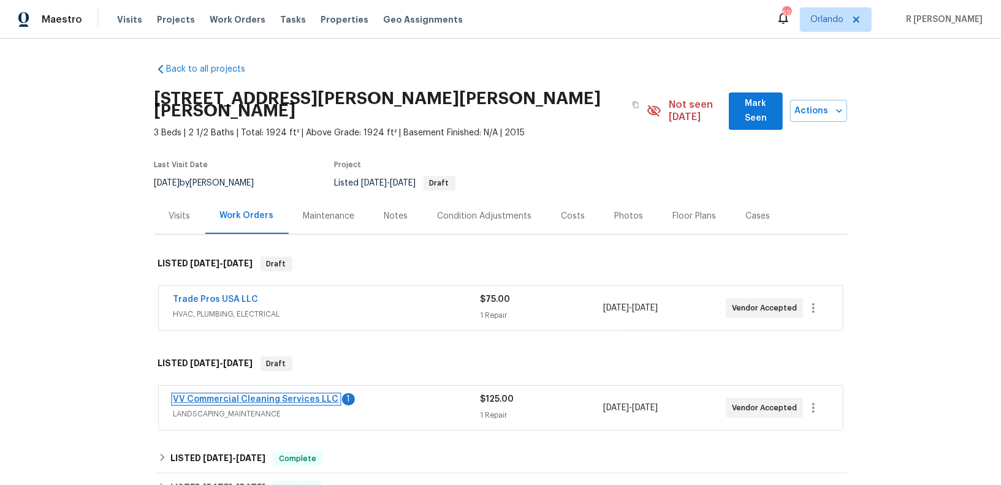  What do you see at coordinates (247, 216) in the screenshot?
I see `div: Work Orders` at bounding box center [247, 216].